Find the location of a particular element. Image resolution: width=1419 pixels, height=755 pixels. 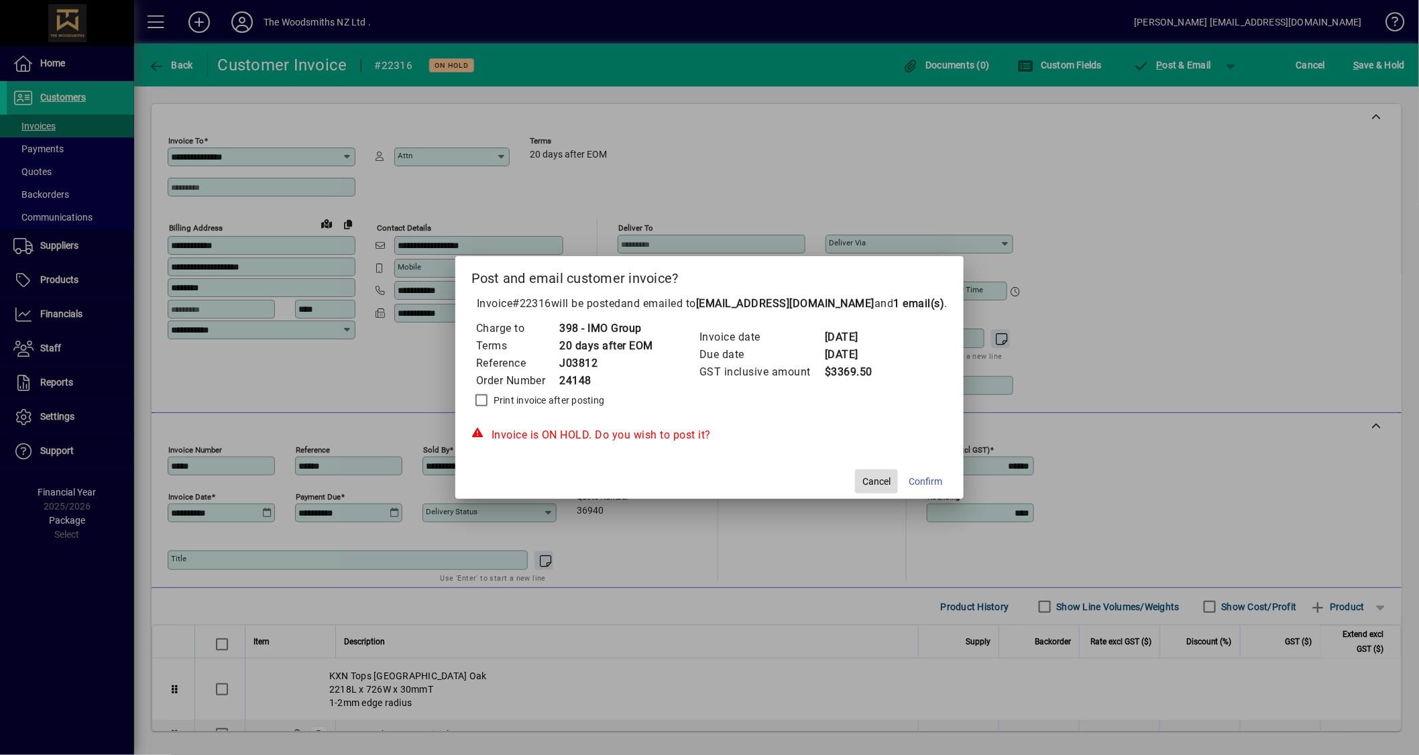

button: Confirm is located at coordinates (926, 482).